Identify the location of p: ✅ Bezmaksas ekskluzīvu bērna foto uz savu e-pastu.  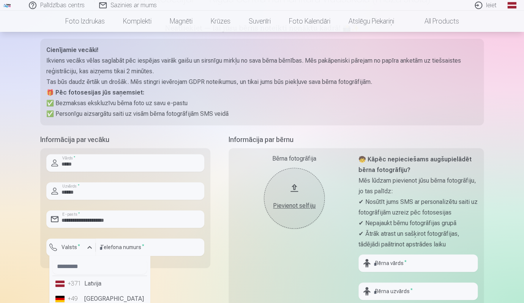
(262, 103).